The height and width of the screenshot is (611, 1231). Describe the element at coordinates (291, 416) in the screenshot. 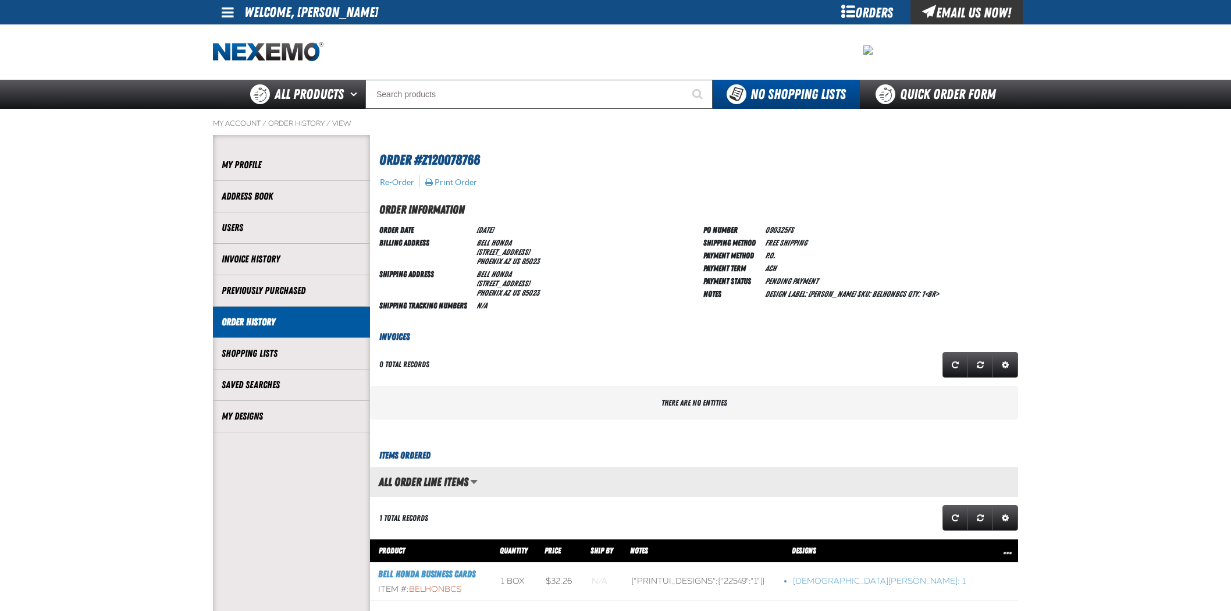

I see `a: My Designs` at that location.